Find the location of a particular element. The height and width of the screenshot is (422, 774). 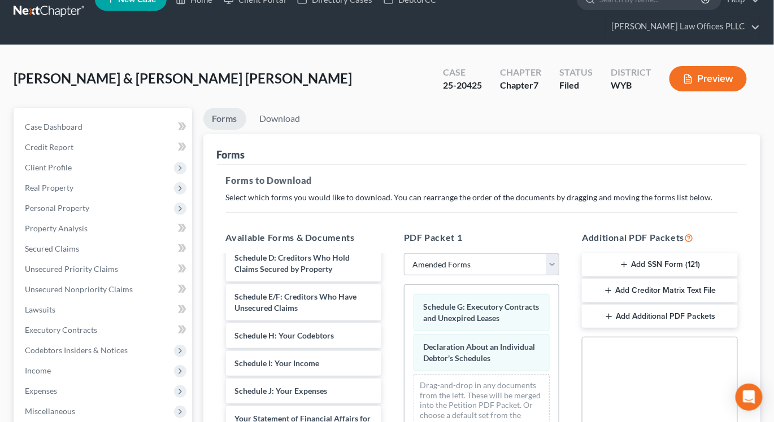

button: Add Additional PDF Packets is located at coordinates (659, 317).